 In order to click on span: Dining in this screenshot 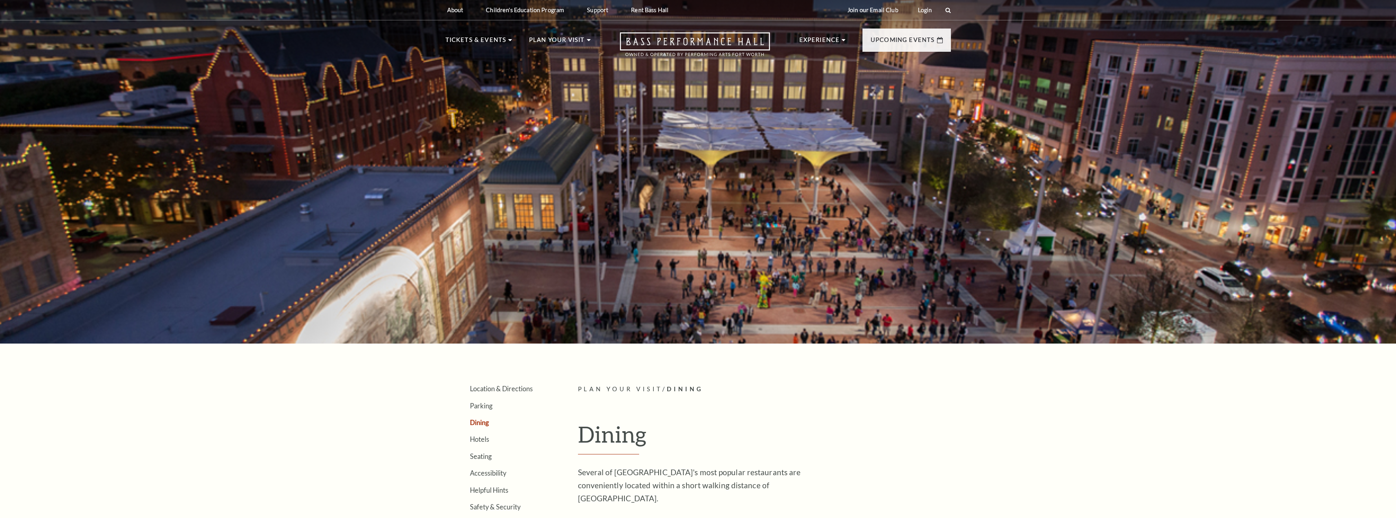, I will do `click(685, 389)`.